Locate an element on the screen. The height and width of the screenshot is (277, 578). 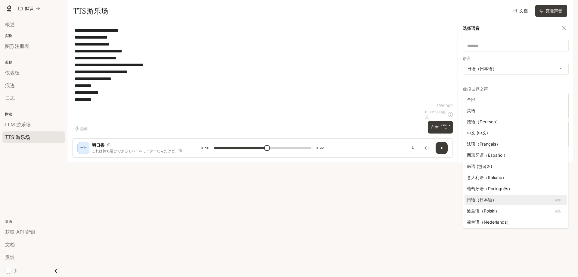
font: 中文 (中文) is located at coordinates (478, 133).